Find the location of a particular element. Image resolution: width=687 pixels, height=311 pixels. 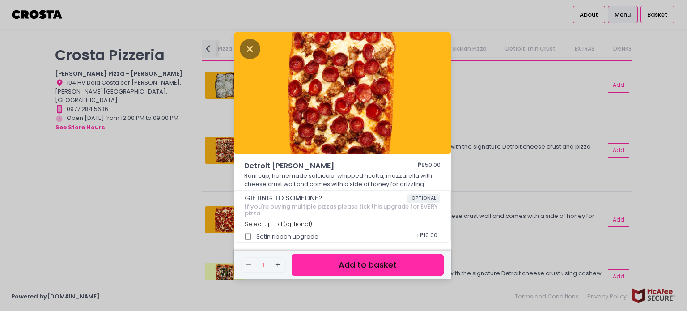

div: If you're buying multiple pizzas please tick this upgrade for EVERY pizza is located at coordinates (343, 210).